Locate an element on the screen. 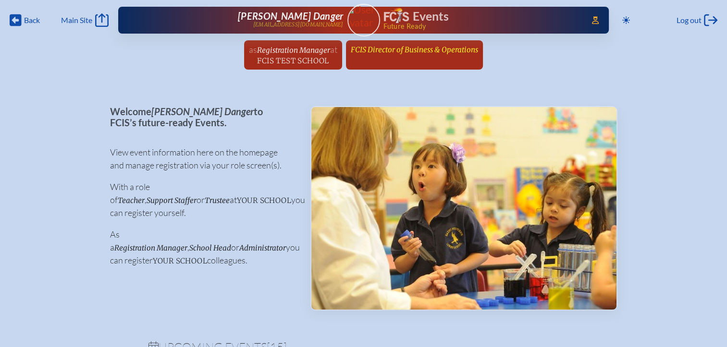 This screenshot has width=727, height=347. img: User Avatar is located at coordinates (363, 16).